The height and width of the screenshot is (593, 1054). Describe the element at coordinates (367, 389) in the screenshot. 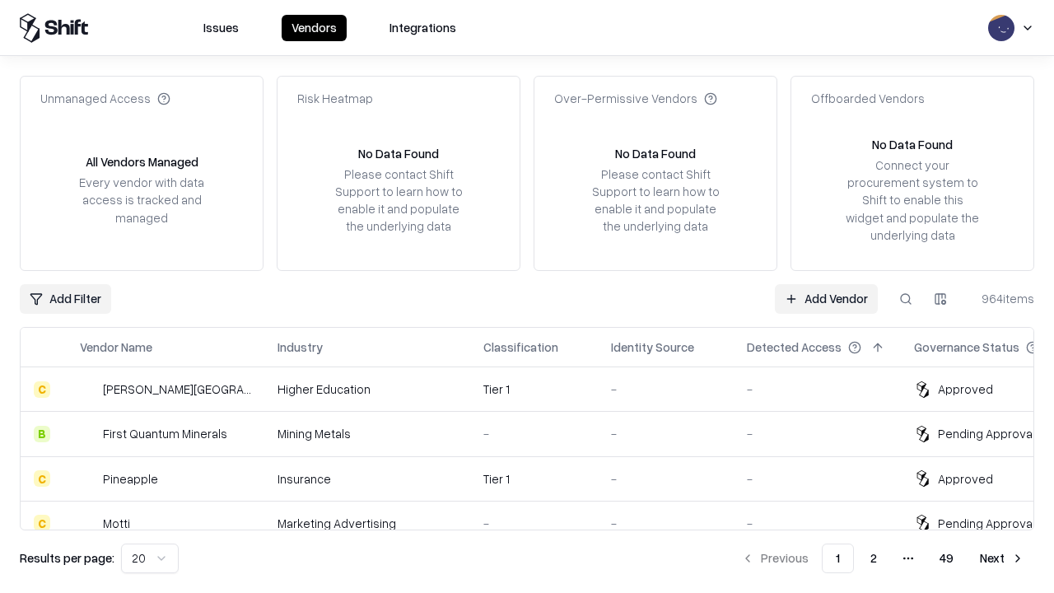

I see `div: Higher Education` at that location.